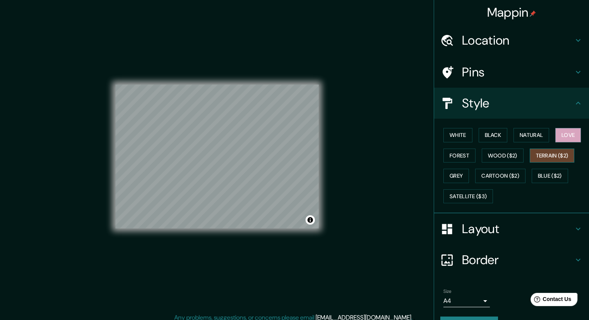 The height and width of the screenshot is (320, 589). Describe the element at coordinates (469, 196) in the screenshot. I see `button: Satellite ($3)` at that location.